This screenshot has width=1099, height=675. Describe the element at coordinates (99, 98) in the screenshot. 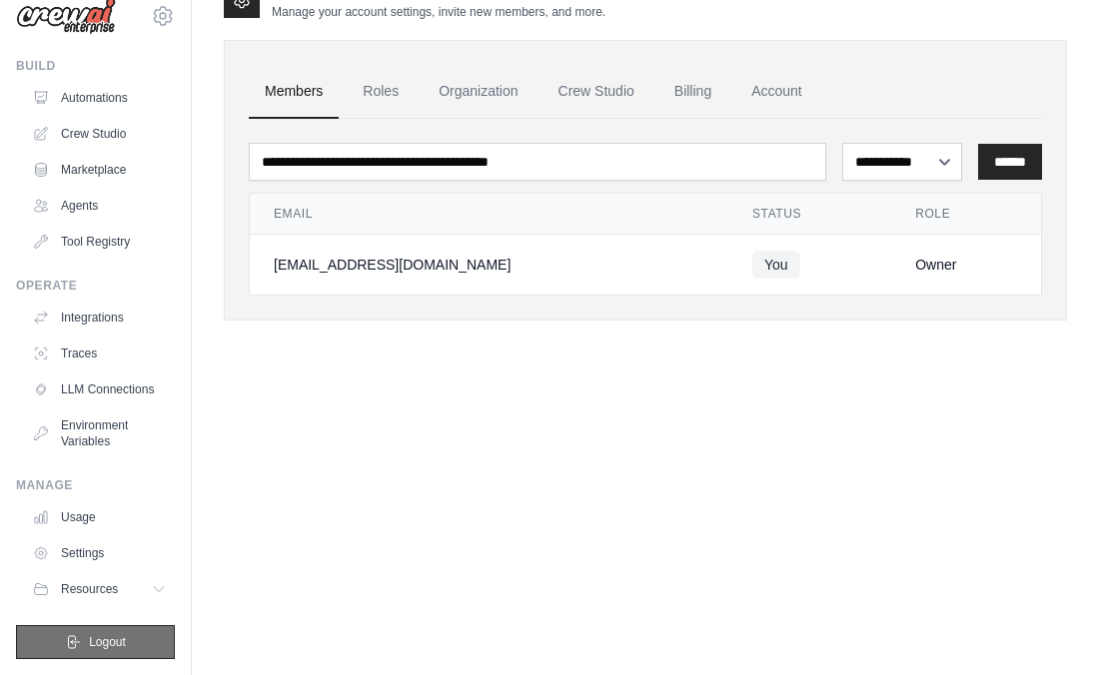

I see `a: Automations` at that location.